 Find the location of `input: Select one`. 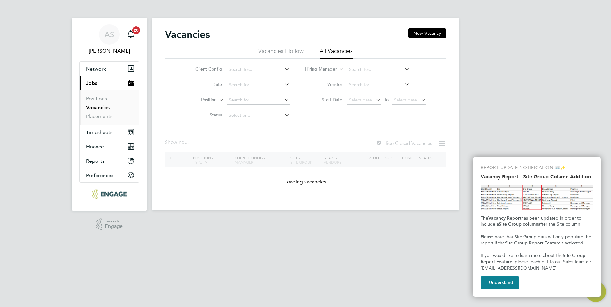

input: Select one is located at coordinates (258, 116).